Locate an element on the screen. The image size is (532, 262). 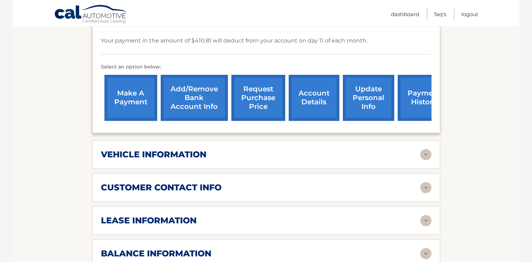
h2: customer contact info is located at coordinates (161, 188).